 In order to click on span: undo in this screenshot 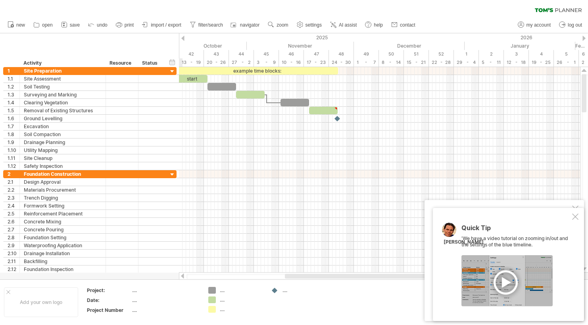, I will do `click(102, 25)`.